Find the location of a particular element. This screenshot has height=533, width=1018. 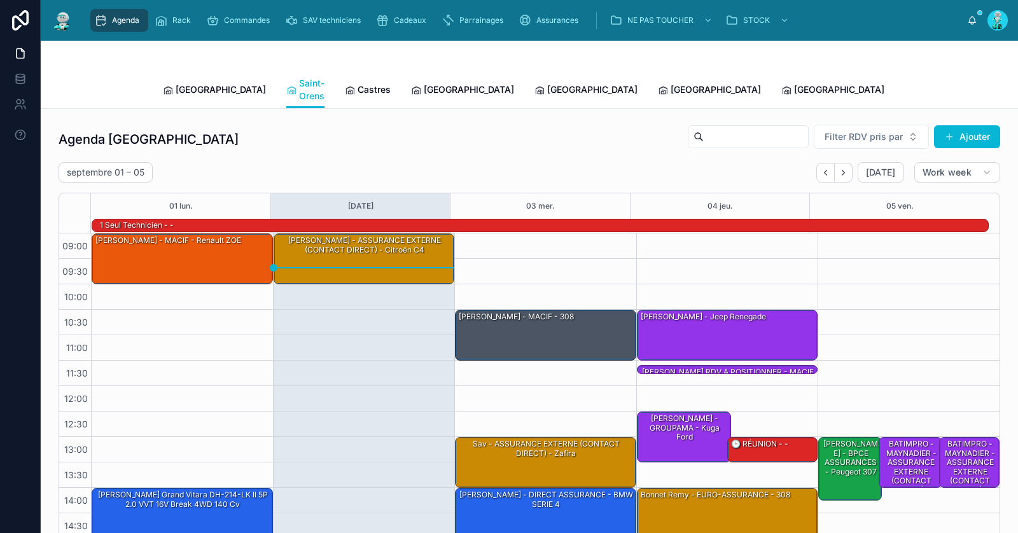

a: STOCK is located at coordinates (758, 20).